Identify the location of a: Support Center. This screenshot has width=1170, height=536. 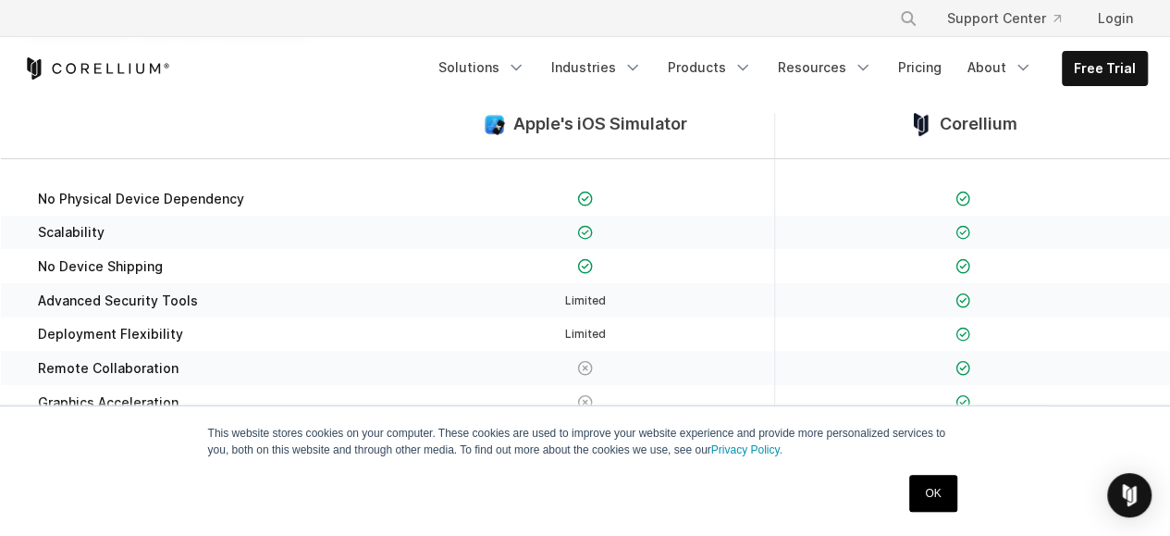
(1004, 18).